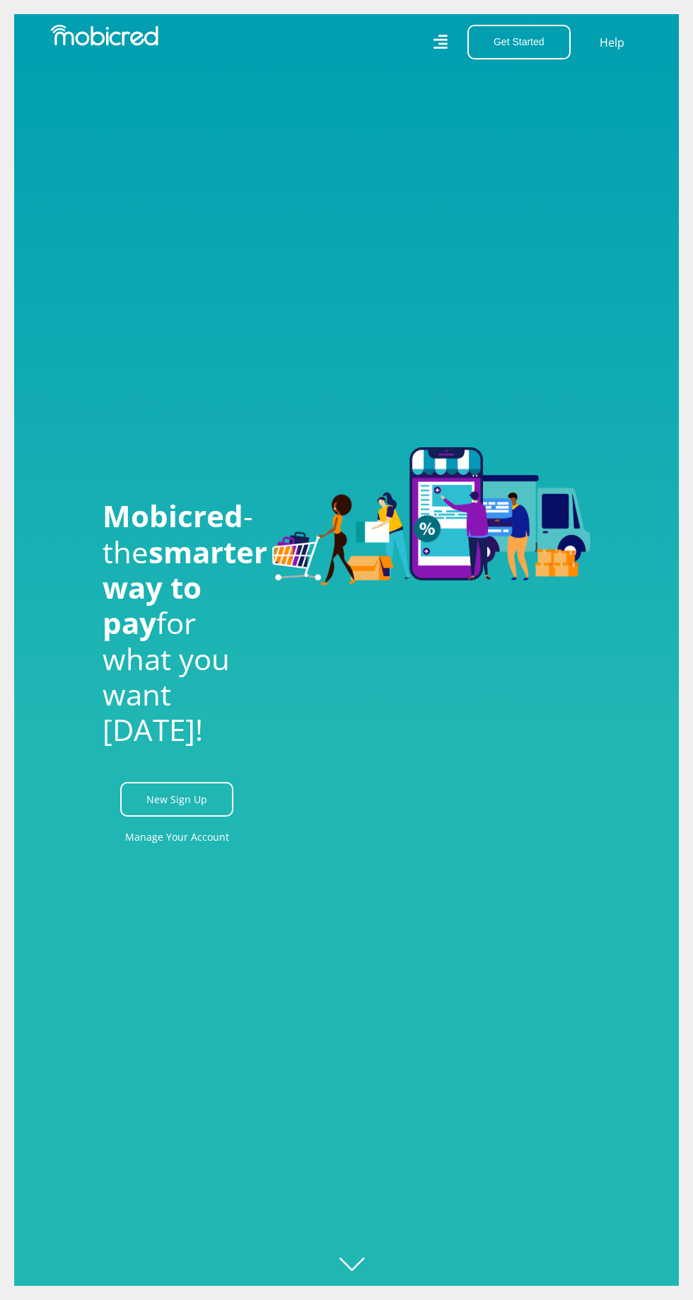 The image size is (693, 1300). I want to click on button: Get Started, so click(519, 42).